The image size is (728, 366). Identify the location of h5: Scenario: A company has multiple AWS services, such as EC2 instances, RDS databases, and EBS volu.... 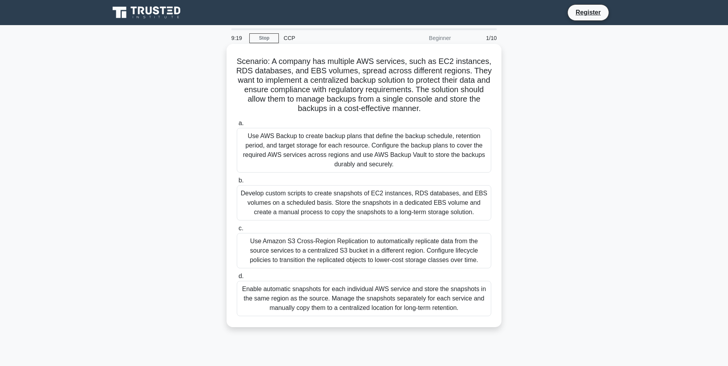
(364, 85).